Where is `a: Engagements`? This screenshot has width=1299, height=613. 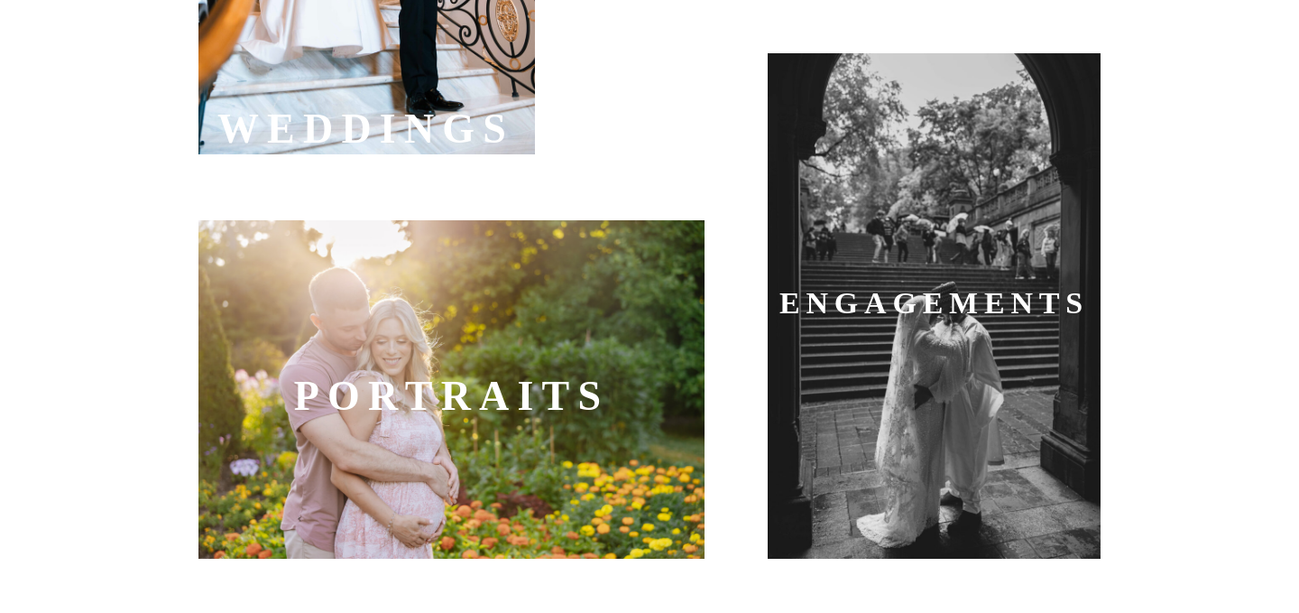
a: Engagements is located at coordinates (934, 306).